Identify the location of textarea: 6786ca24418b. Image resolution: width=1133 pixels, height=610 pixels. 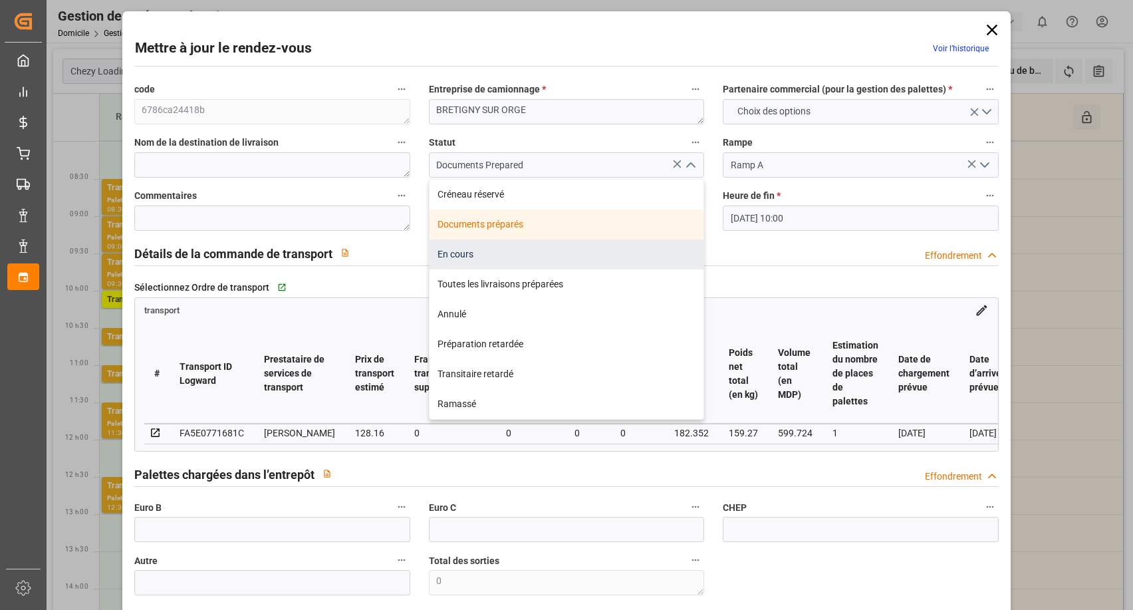
(272, 112).